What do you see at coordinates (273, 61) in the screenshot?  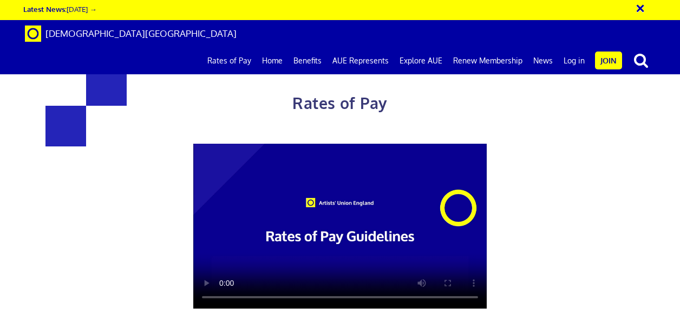 I see `a: Home` at bounding box center [273, 61].